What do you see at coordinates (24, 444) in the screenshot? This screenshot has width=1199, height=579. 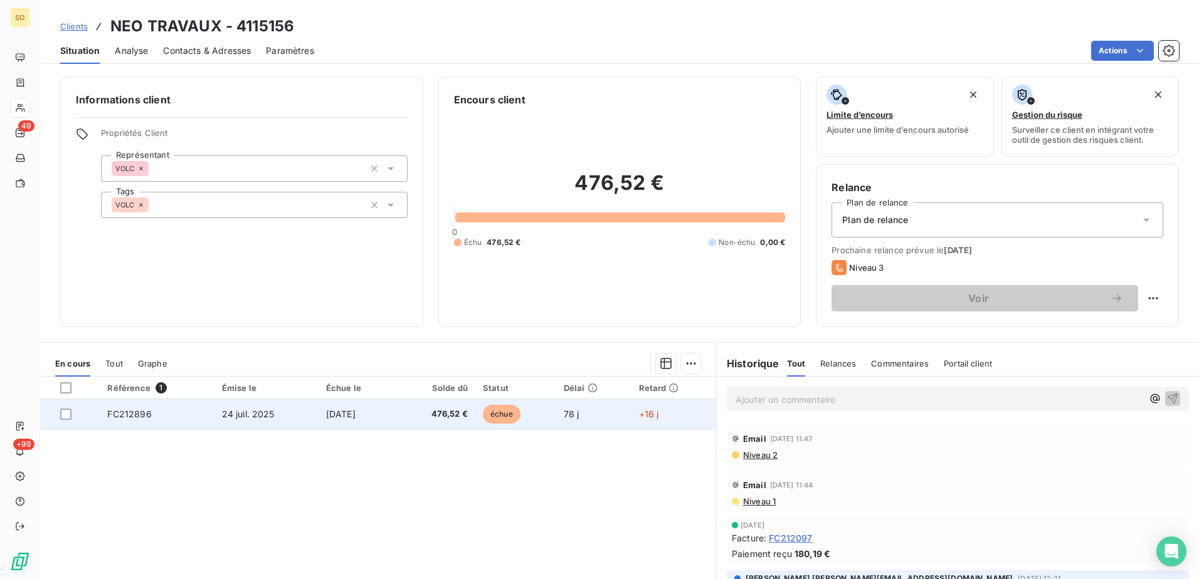 I see `span: +99` at bounding box center [24, 444].